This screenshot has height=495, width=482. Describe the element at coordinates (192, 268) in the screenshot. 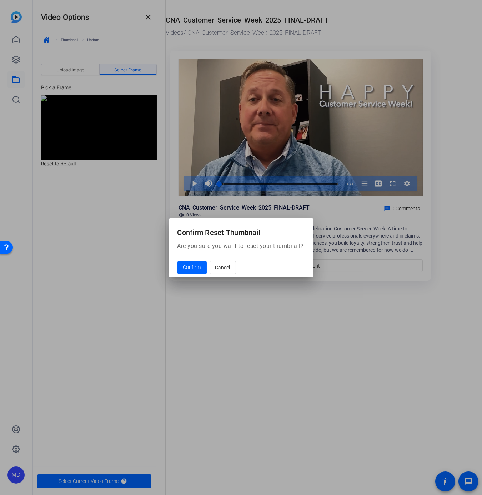

I see `button: Confirm` at that location.